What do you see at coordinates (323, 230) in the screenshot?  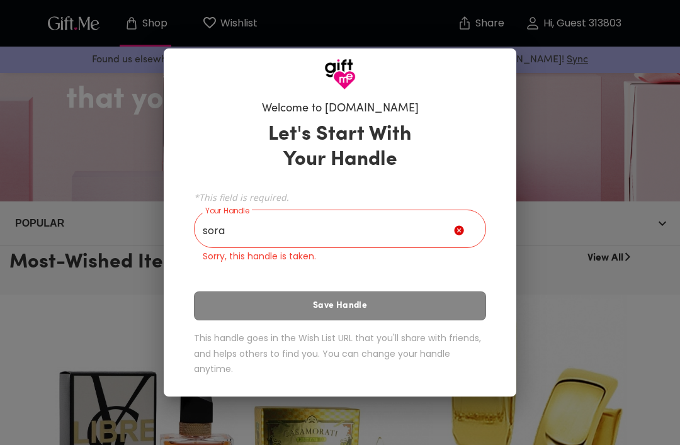 I see `input: Your Handle` at bounding box center [323, 230].